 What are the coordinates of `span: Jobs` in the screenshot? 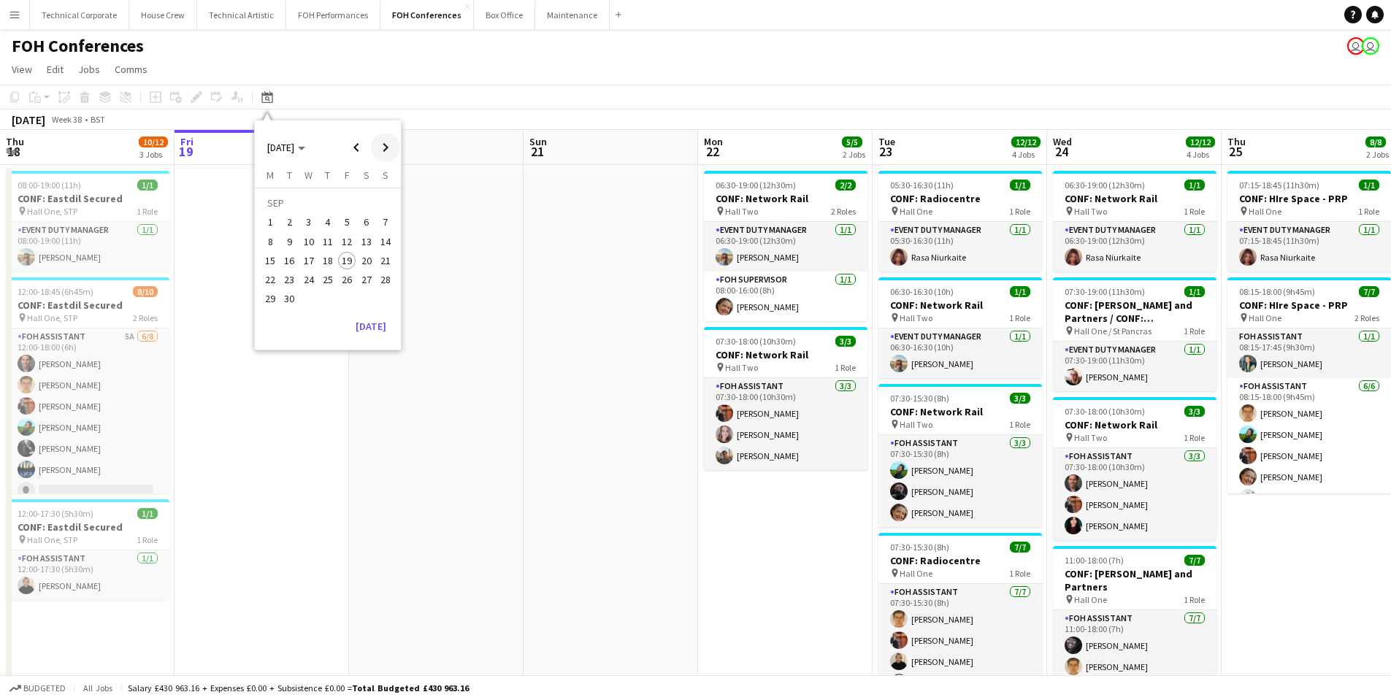 It's located at (89, 69).